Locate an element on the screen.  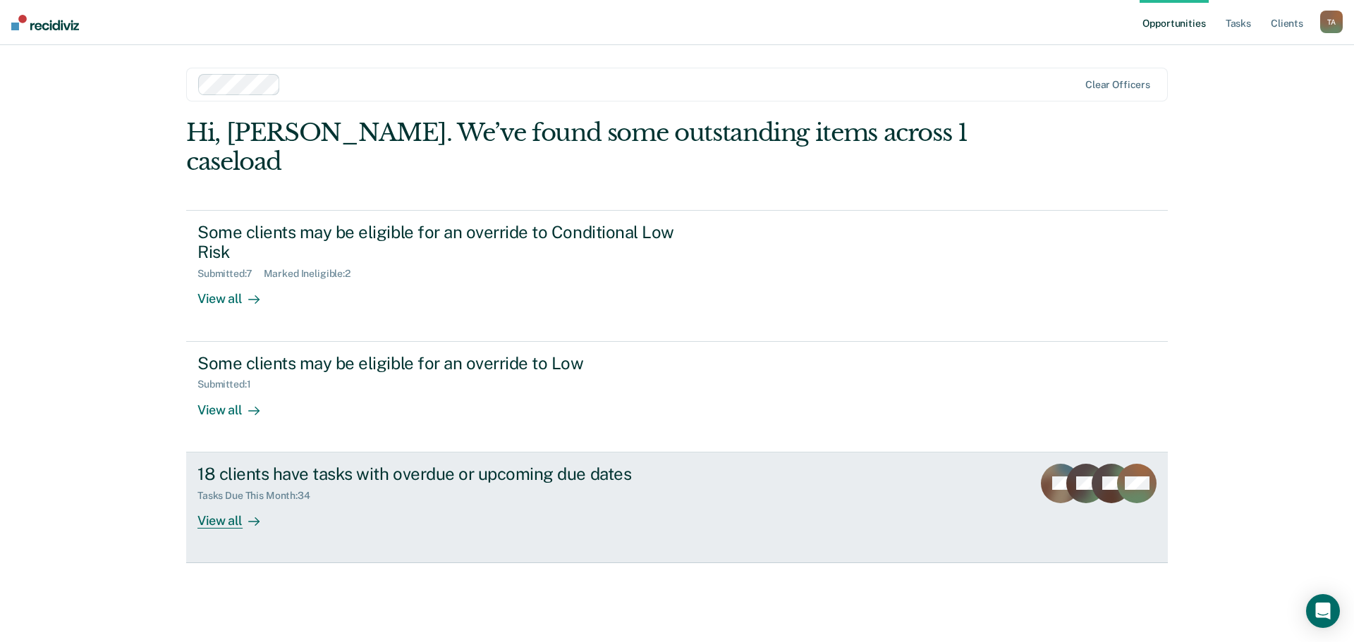
div: T A is located at coordinates (1332, 22).